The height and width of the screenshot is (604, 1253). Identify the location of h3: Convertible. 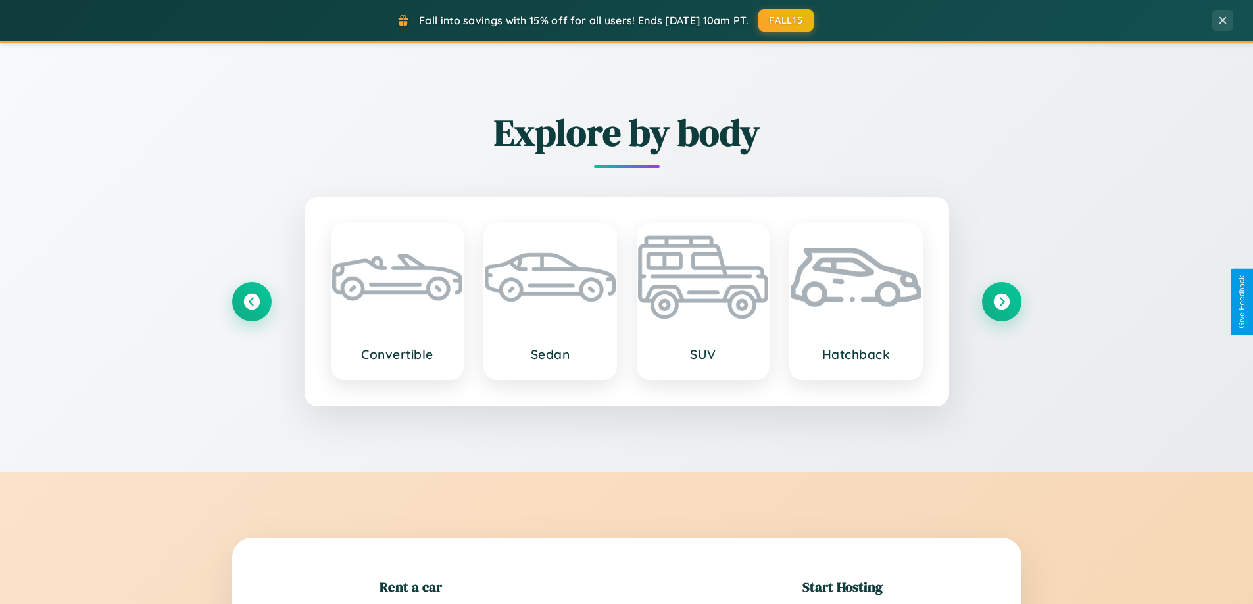
(397, 354).